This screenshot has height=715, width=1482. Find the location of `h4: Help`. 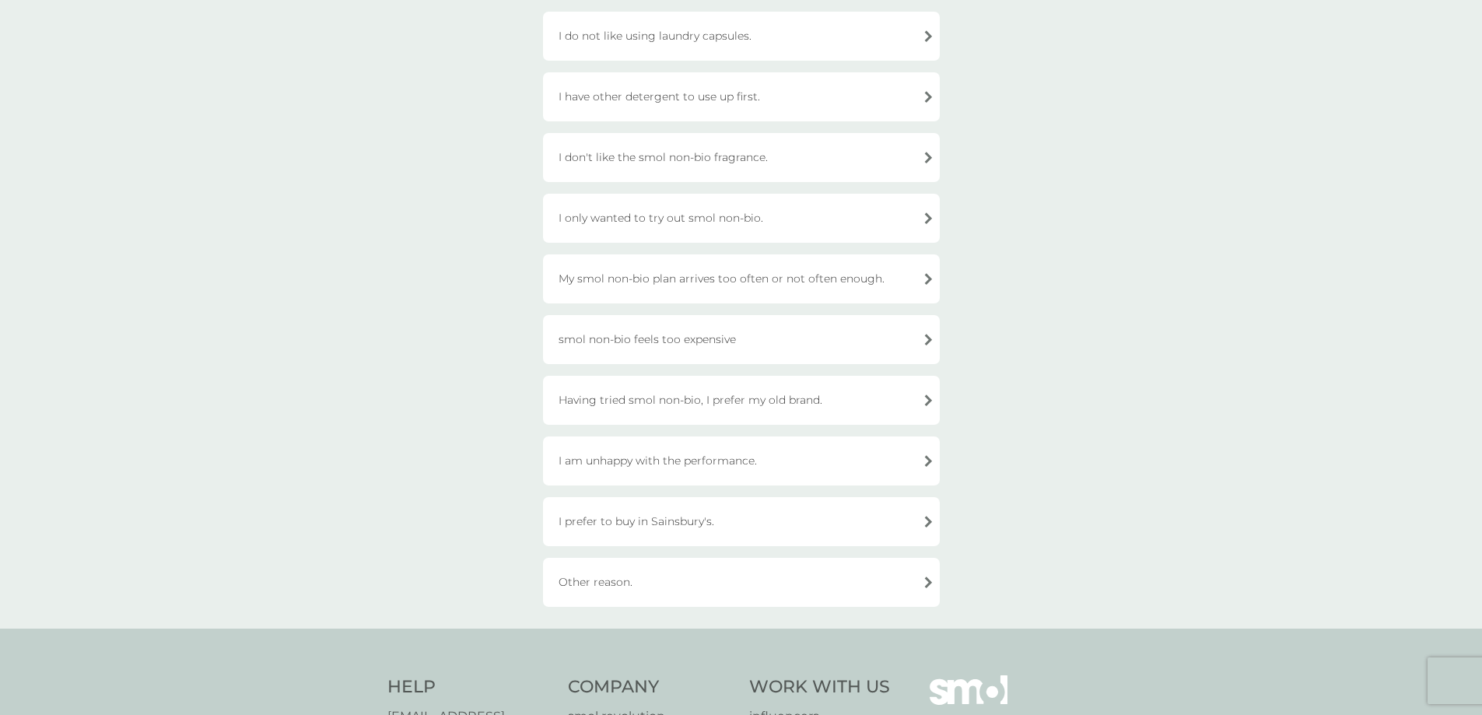

h4: Help is located at coordinates (470, 687).